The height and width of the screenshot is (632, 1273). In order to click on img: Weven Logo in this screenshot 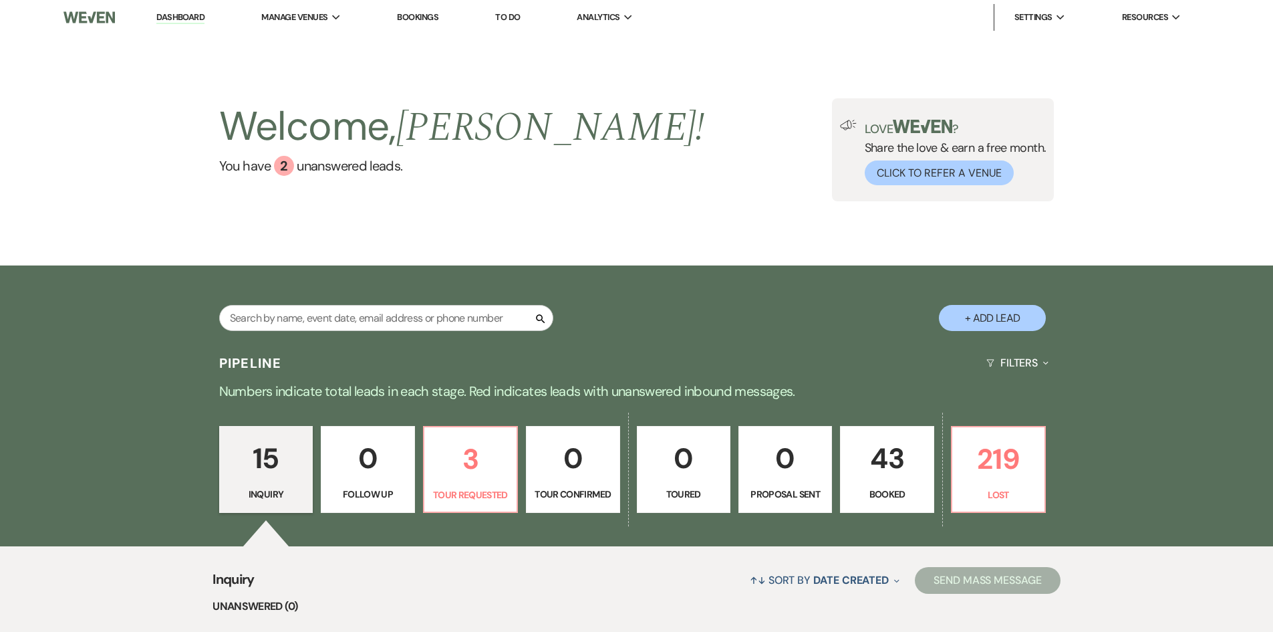, I will do `click(89, 17)`.